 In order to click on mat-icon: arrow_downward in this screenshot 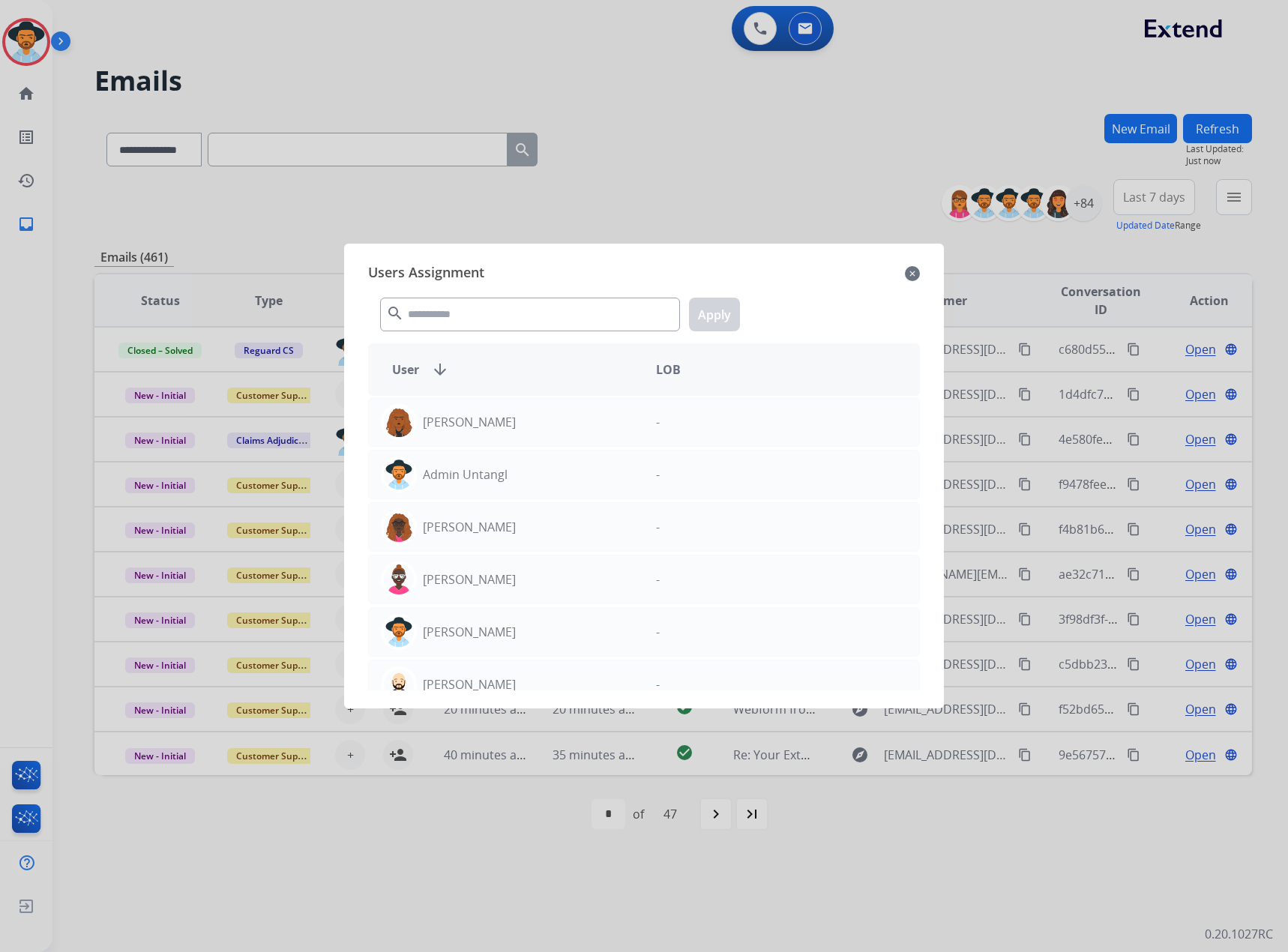, I will do `click(440, 369)`.